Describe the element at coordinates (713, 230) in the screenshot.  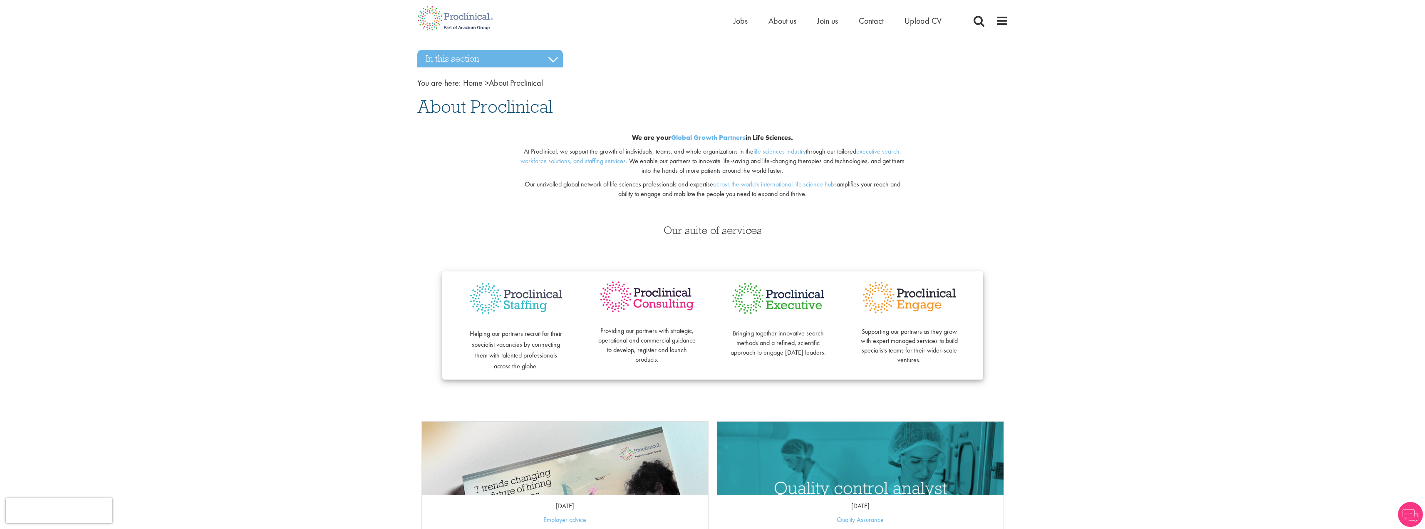
I see `h3: Our suite of services` at that location.